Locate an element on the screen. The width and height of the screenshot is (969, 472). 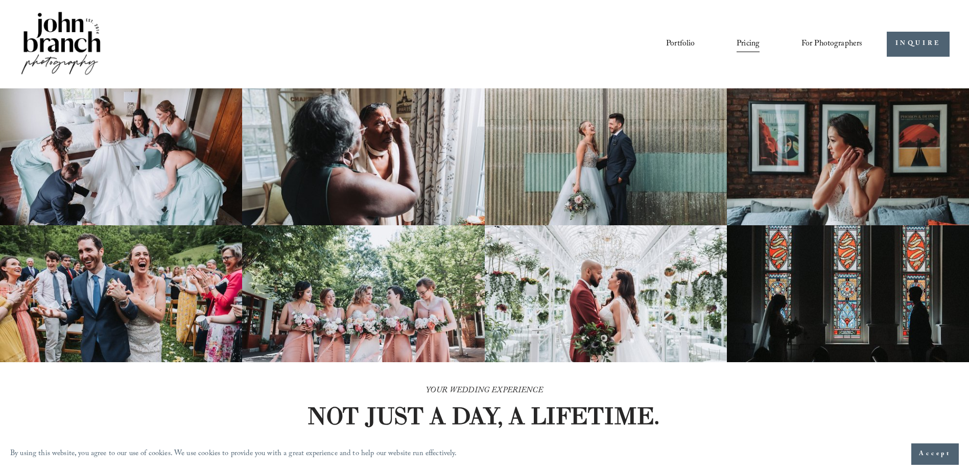
button: Accept is located at coordinates (935, 454).